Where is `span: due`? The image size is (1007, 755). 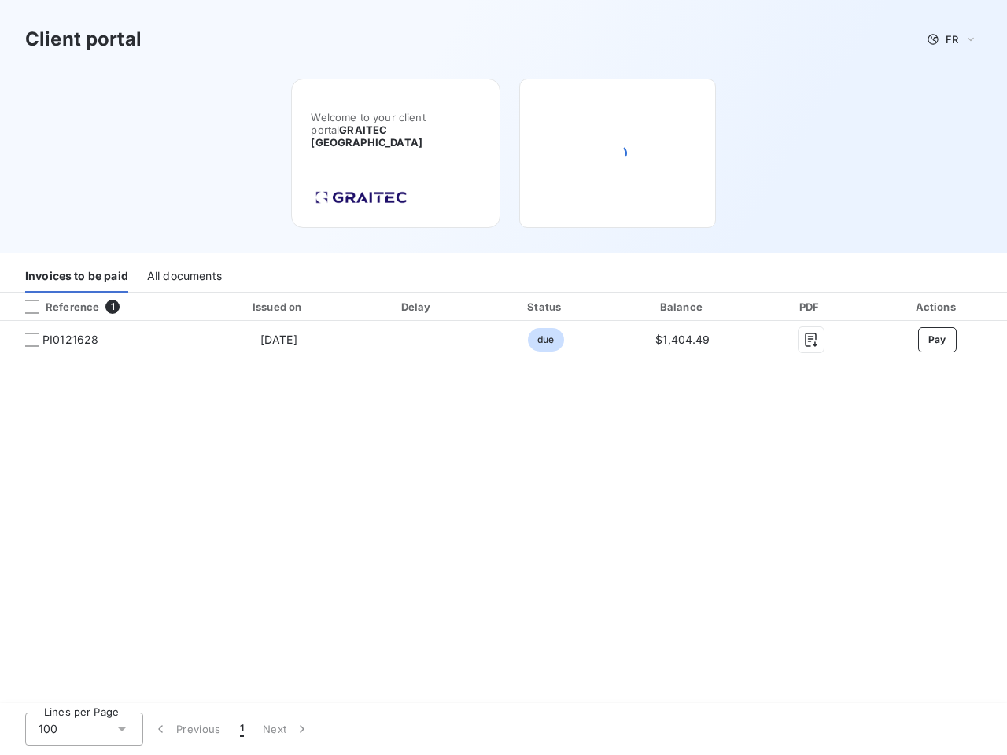 span: due is located at coordinates (545, 340).